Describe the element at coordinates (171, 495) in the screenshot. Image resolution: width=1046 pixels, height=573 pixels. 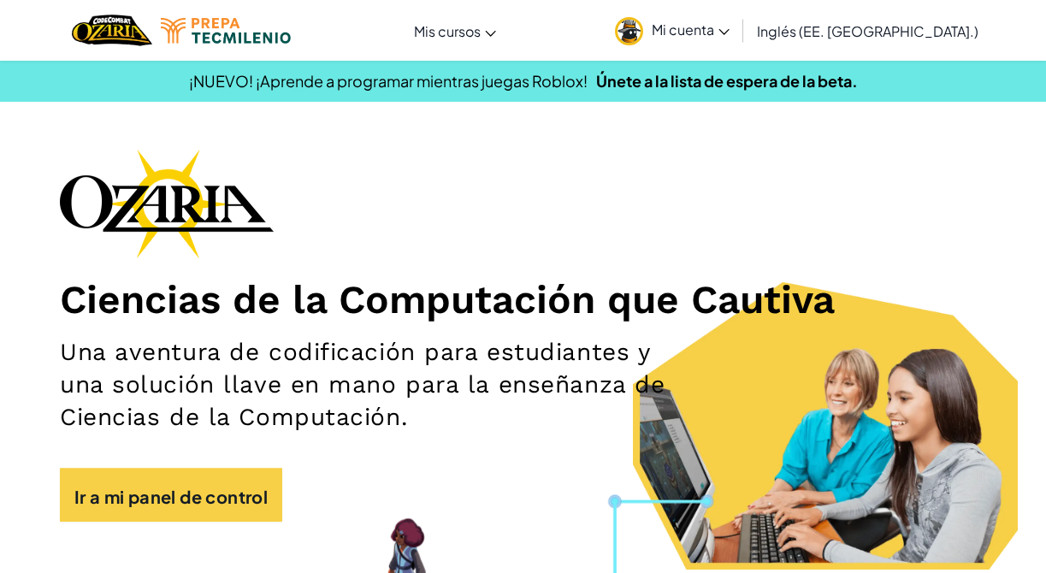
I see `font: Ir a mi panel de control` at that location.